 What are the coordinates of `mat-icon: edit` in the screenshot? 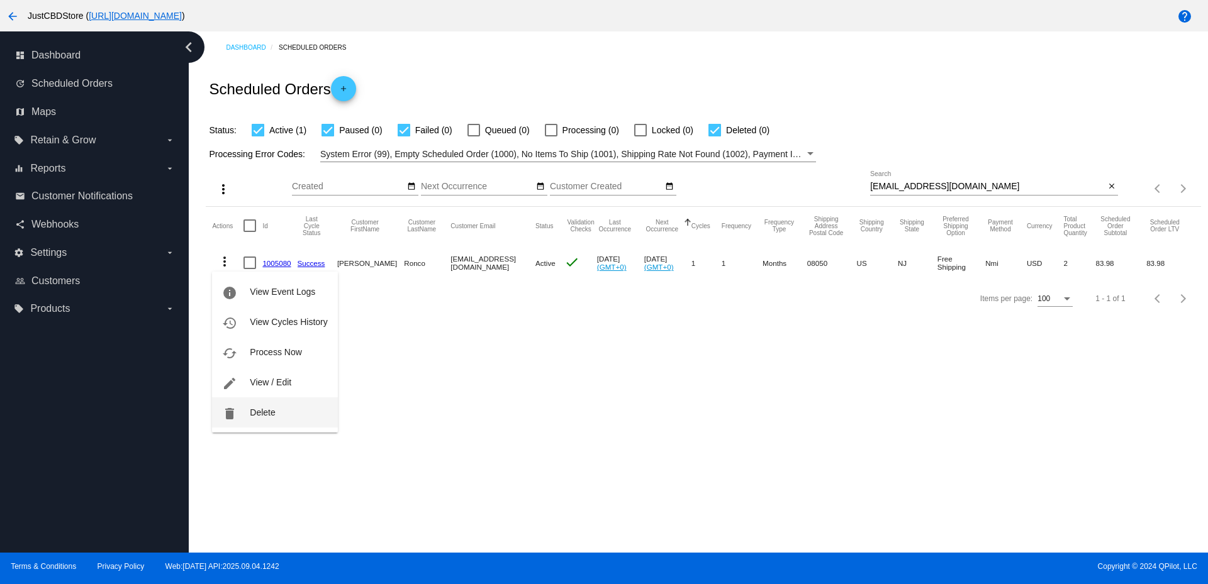 It's located at (230, 384).